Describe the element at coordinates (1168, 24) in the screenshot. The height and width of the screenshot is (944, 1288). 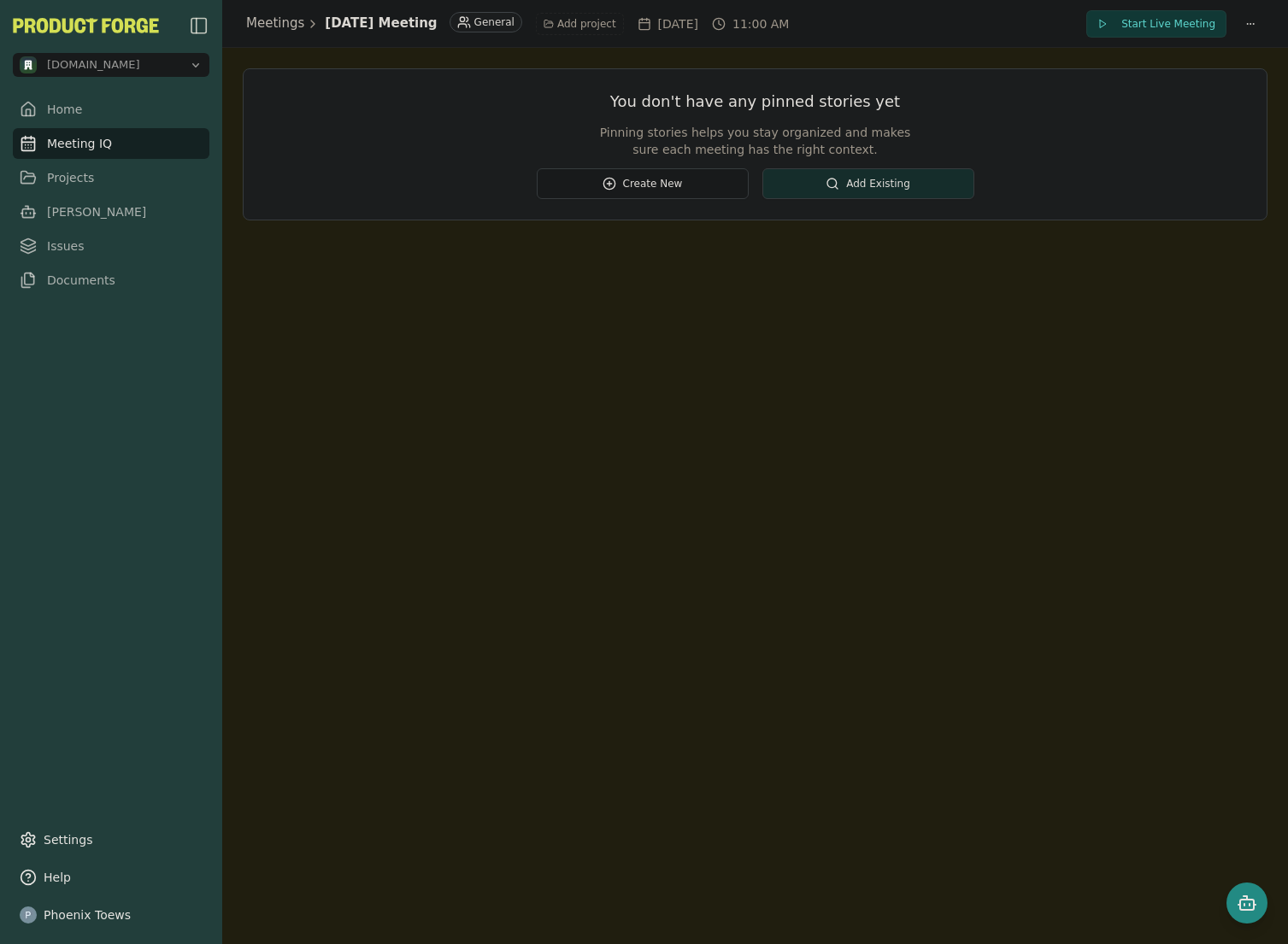
I see `span: Start Live Meeting` at that location.